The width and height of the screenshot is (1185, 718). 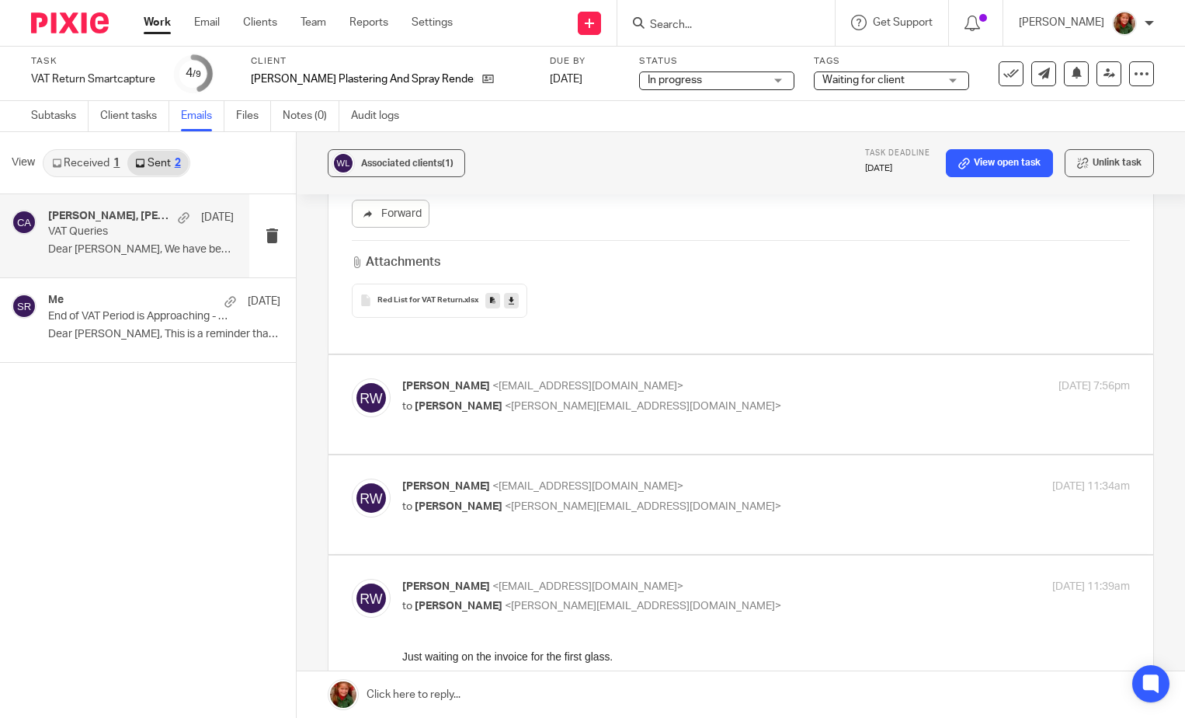 What do you see at coordinates (447, 163) in the screenshot?
I see `span: (1)` at bounding box center [447, 163].